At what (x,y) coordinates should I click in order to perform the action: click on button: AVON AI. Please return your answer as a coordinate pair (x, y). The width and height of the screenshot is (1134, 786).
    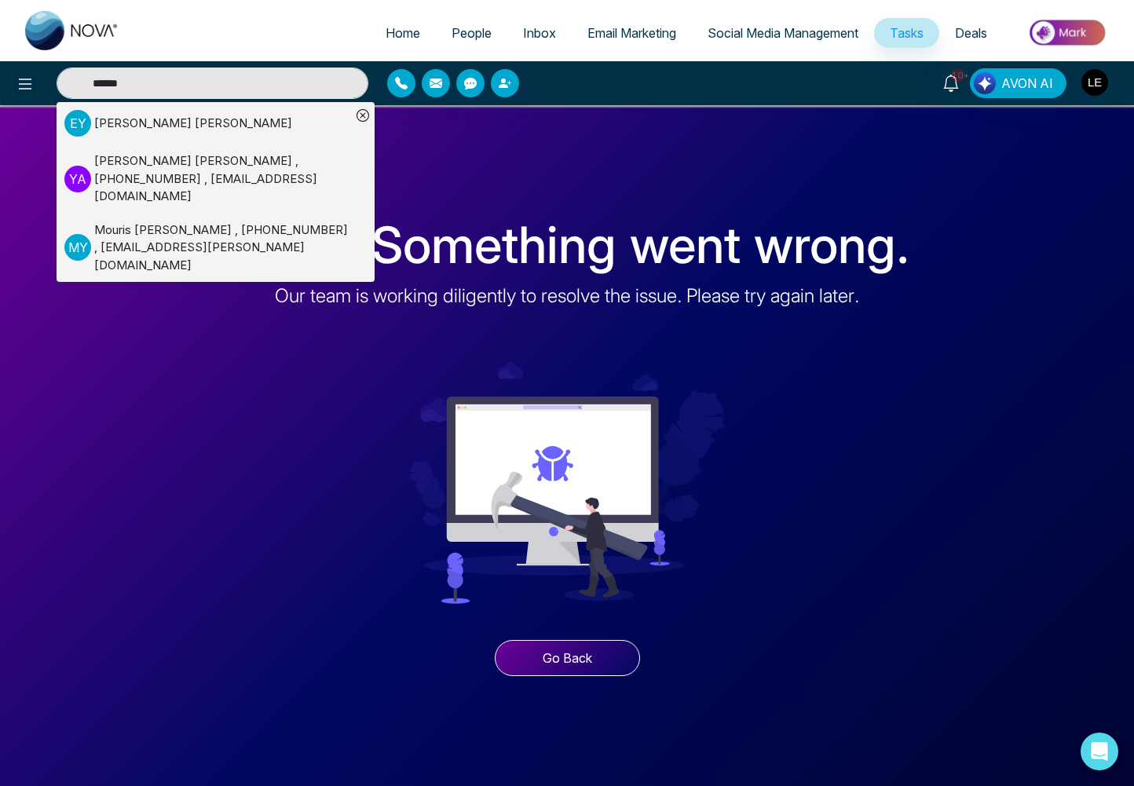
    Looking at the image, I should click on (1018, 83).